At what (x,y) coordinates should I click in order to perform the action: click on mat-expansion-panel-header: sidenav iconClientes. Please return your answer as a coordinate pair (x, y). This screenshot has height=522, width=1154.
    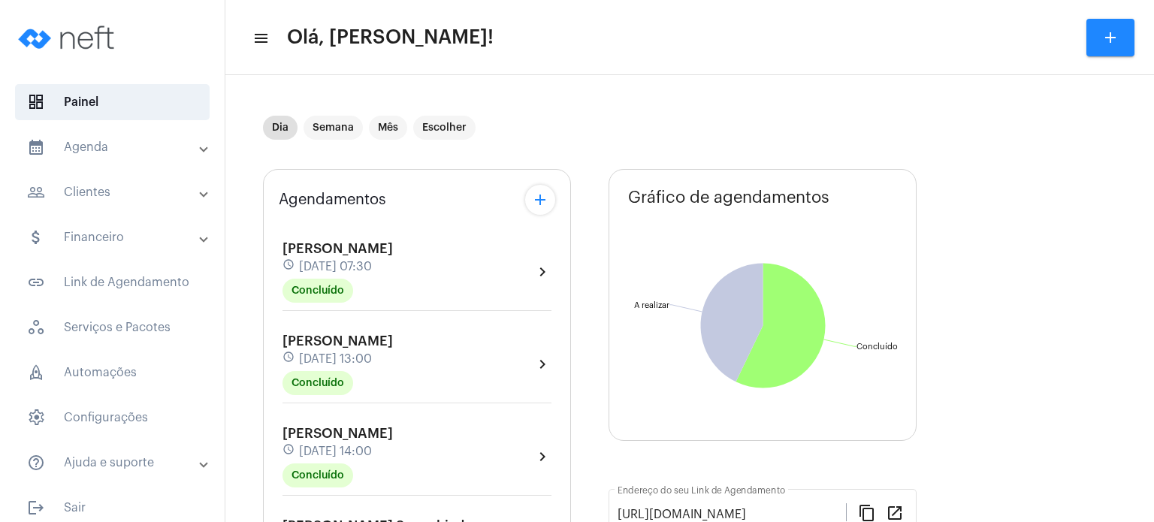
    Looking at the image, I should click on (116, 192).